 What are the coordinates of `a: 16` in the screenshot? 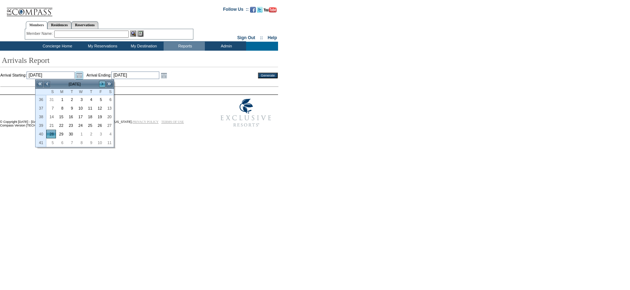 It's located at (70, 117).